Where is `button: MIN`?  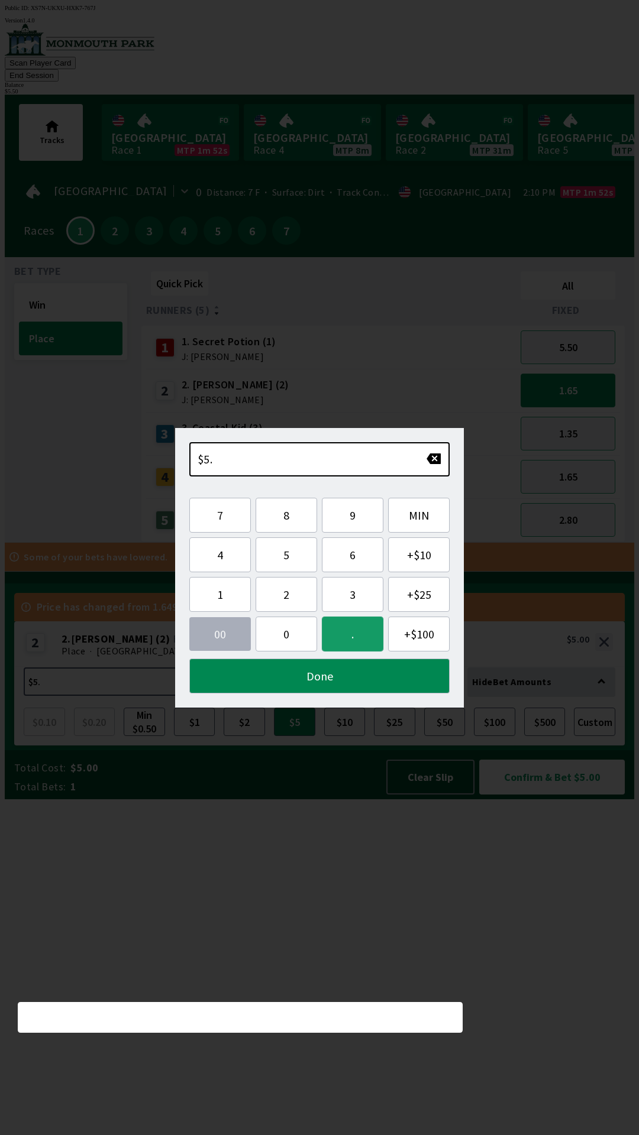
button: MIN is located at coordinates (419, 515).